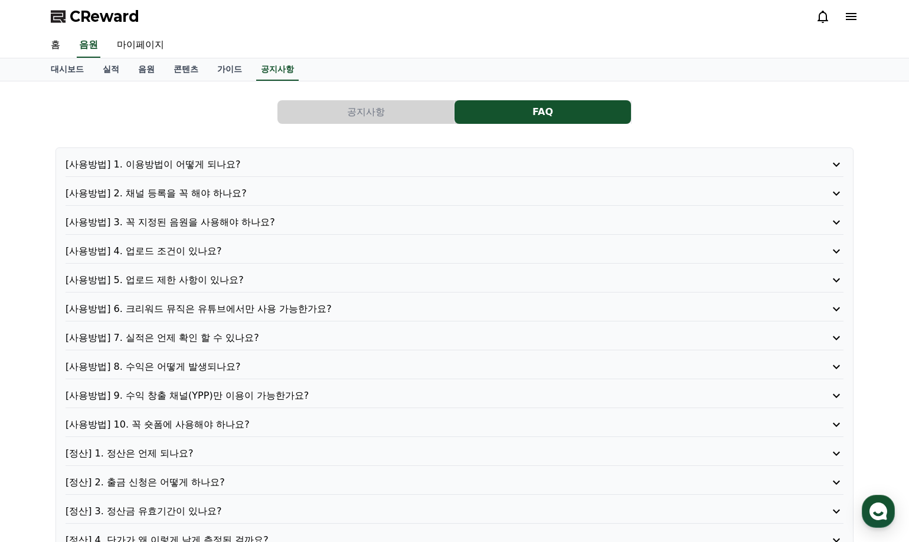 The width and height of the screenshot is (909, 542). What do you see at coordinates (454, 338) in the screenshot?
I see `button: [사용방법] 7. 실적은 언제 확인 할 수 있나요?` at bounding box center [454, 338].